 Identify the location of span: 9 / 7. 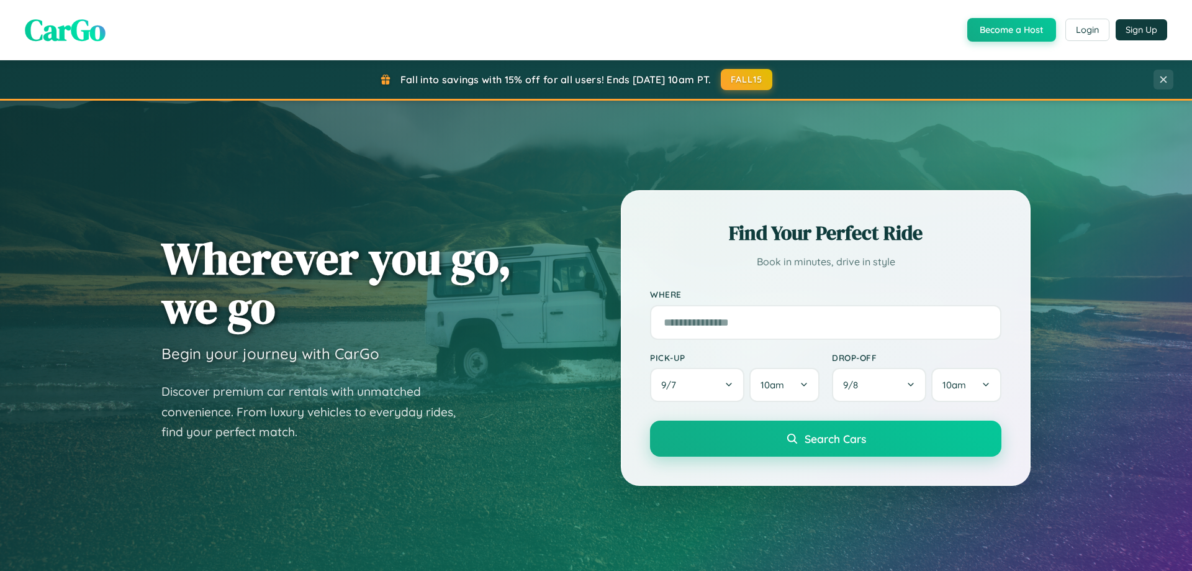
(672, 384).